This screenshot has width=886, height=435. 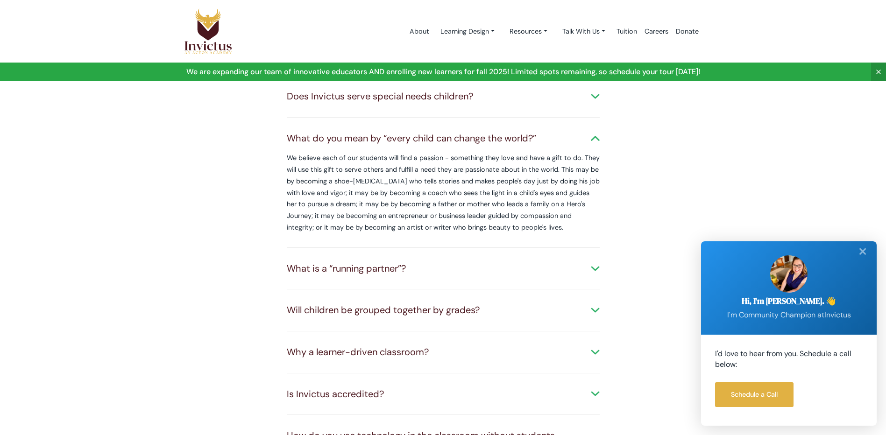 I want to click on a: Donate, so click(x=687, y=31).